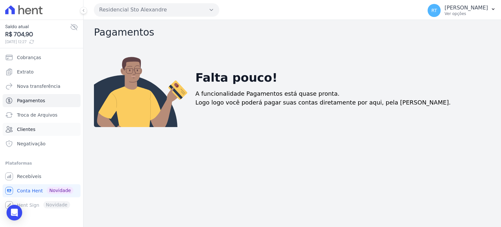 The height and width of the screenshot is (227, 501). Describe the element at coordinates (41, 72) in the screenshot. I see `a: Extrato` at that location.